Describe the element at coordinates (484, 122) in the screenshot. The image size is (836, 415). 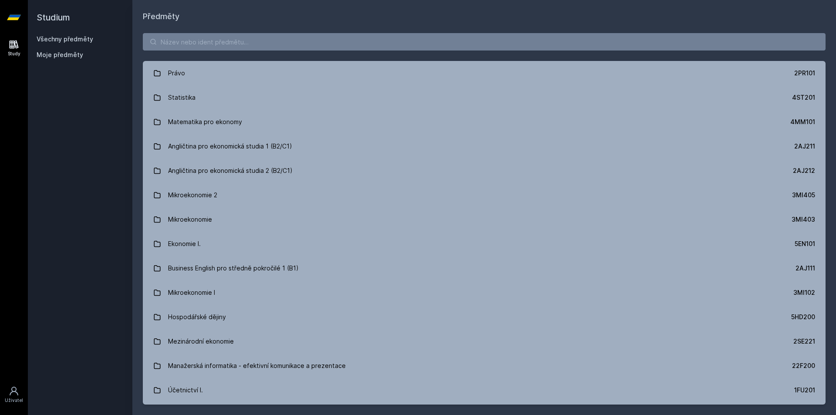
I see `a: Matematika pro ekonomy 4MM101` at that location.